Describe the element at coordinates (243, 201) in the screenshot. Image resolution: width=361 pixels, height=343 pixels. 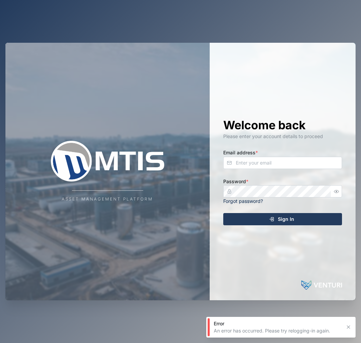
I see `a: Forgot password?` at that location.